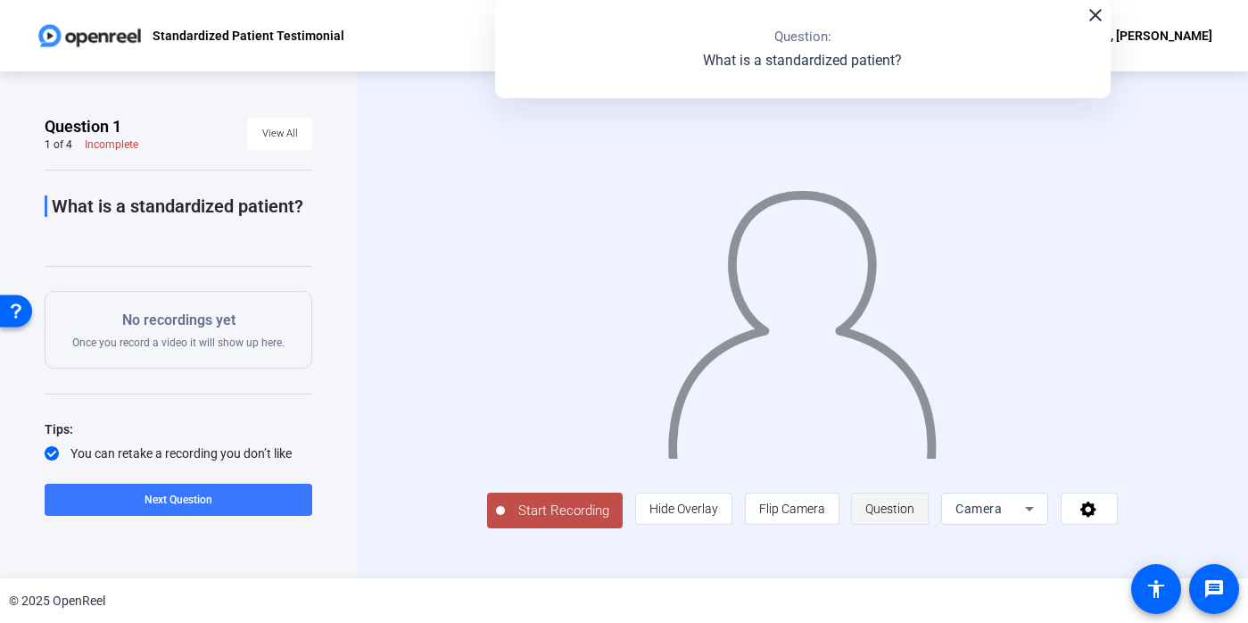 The width and height of the screenshot is (1248, 623). I want to click on img: overlay, so click(803, 316).